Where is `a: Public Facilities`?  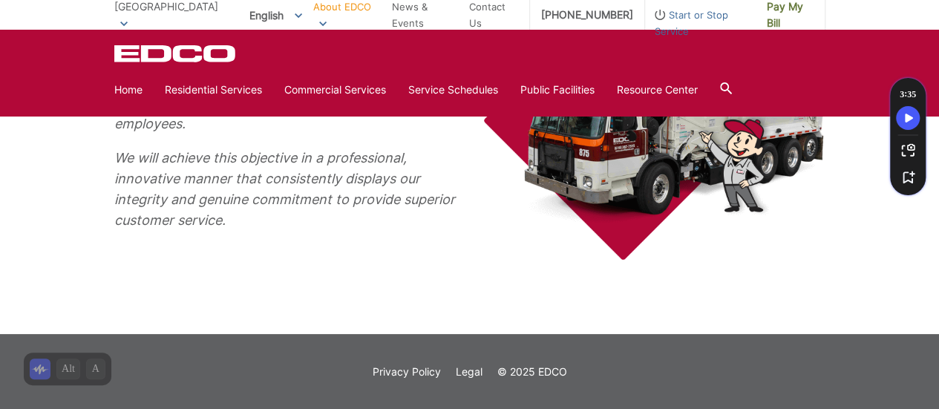
a: Public Facilities is located at coordinates (557, 90).